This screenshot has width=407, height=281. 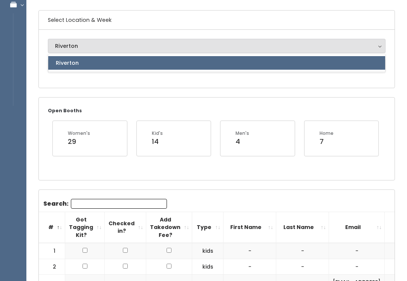 What do you see at coordinates (356, 227) in the screenshot?
I see `th: Email: activate to sort column ascending` at bounding box center [356, 227].